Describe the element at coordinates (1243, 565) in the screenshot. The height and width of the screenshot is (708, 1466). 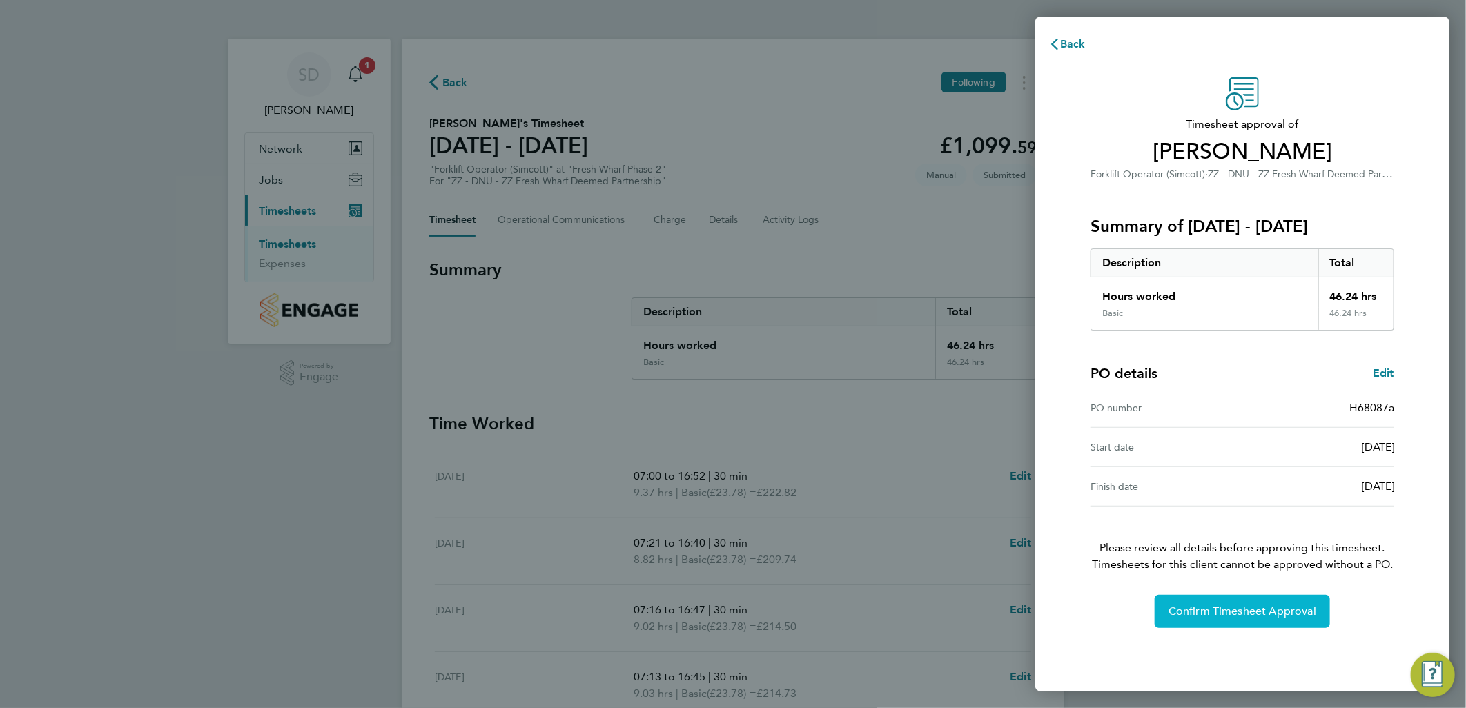
I see `span: Timesheets for this client cannot be approved without a PO.` at that location.